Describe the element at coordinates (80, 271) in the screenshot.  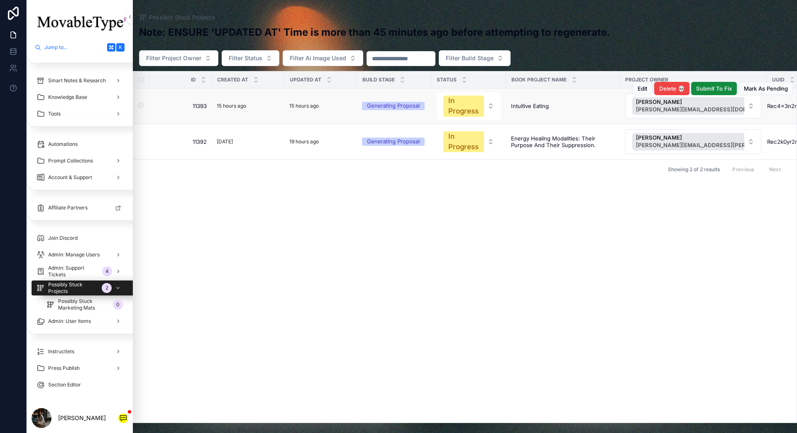
I see `a: Admin: Support Tickets4` at that location.